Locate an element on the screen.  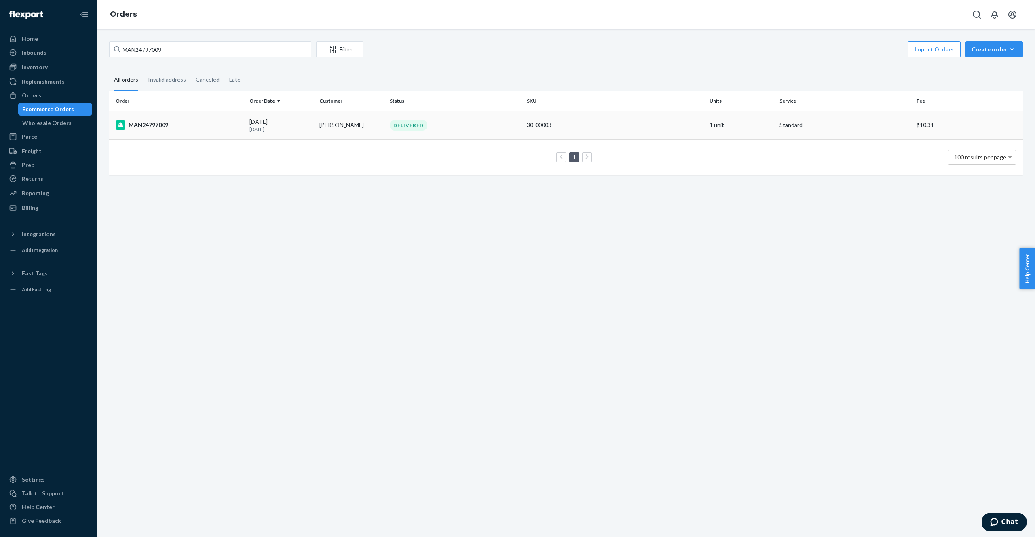
div: Give Feedback is located at coordinates (41, 521).